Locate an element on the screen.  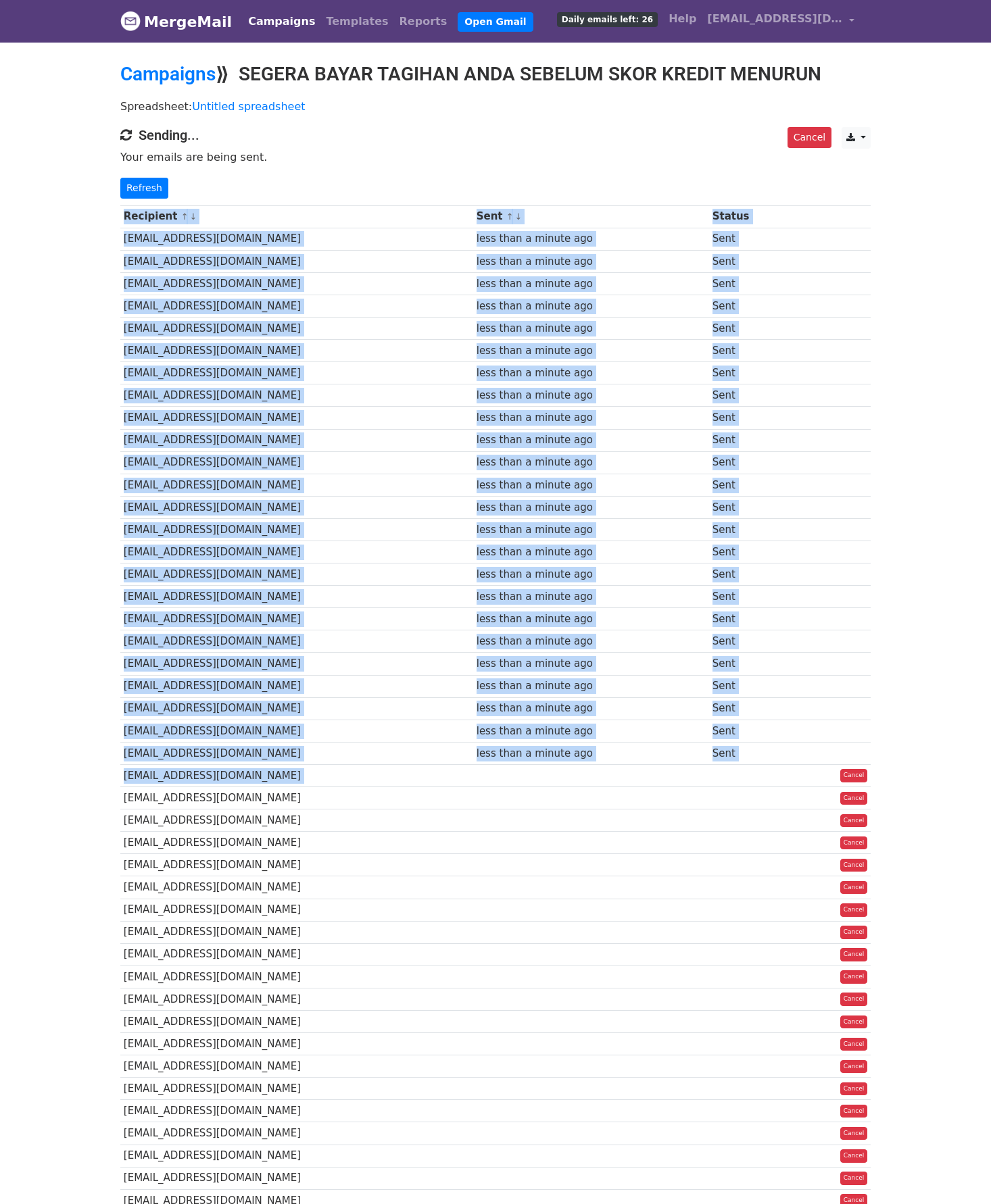
th: Status is located at coordinates (751, 216).